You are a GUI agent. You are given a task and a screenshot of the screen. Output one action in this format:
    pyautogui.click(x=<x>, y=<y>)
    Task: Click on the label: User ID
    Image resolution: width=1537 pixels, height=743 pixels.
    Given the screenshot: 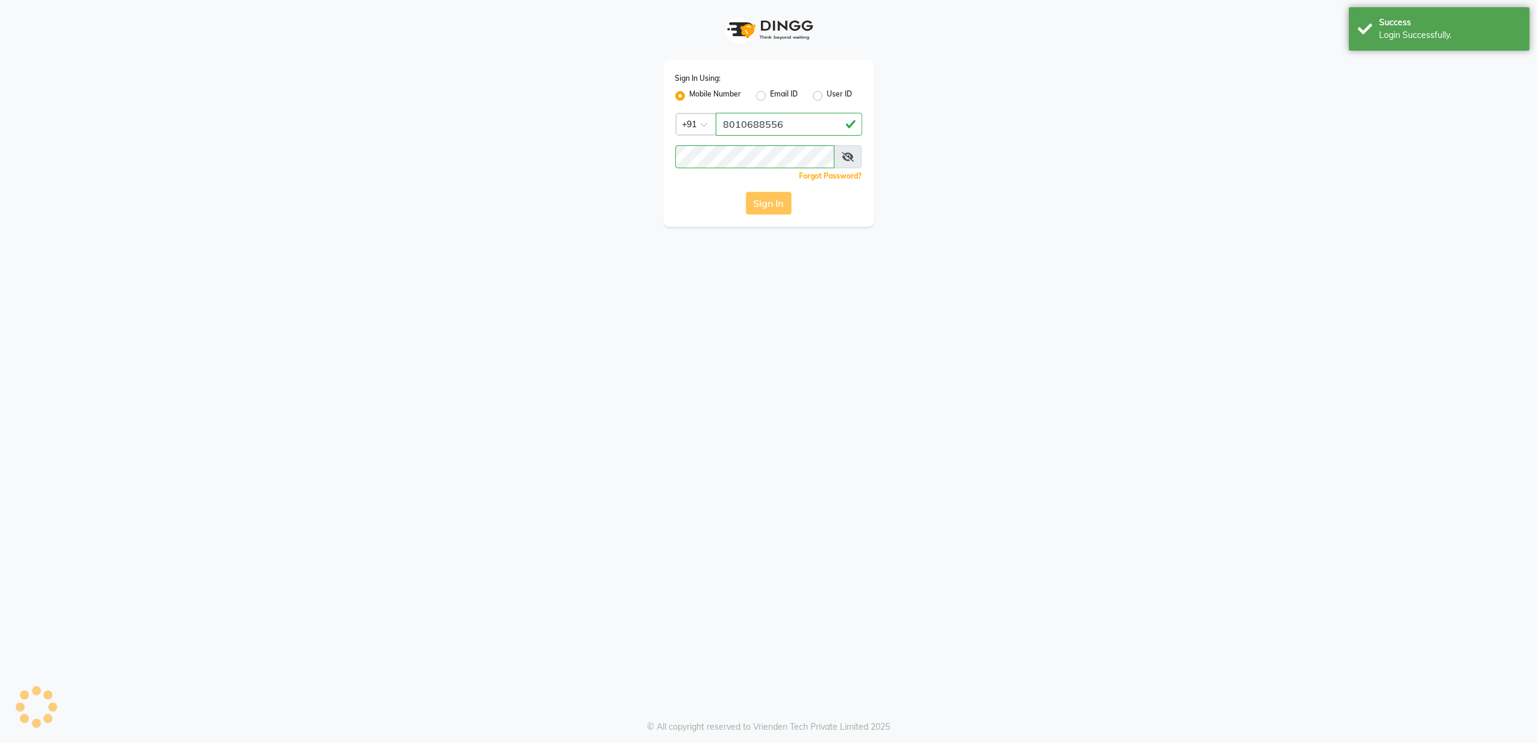 What is the action you would take?
    pyautogui.click(x=840, y=96)
    